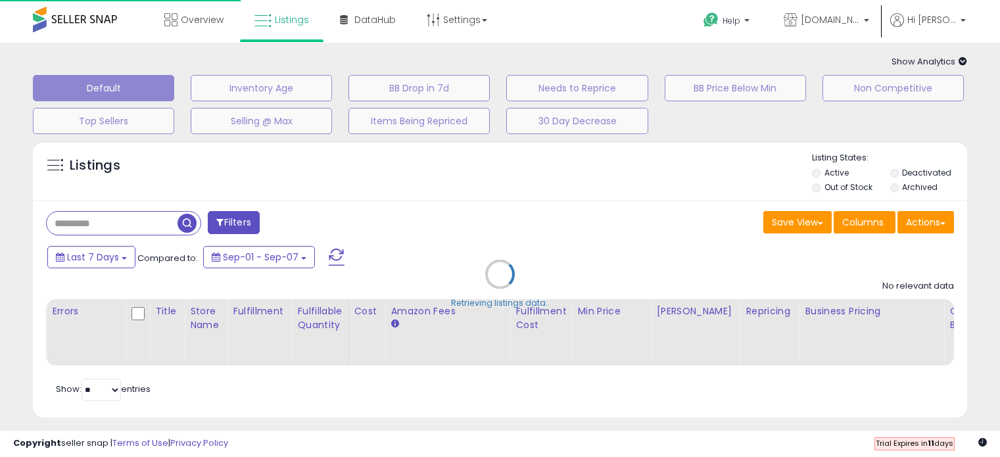 The width and height of the screenshot is (1000, 457). Describe the element at coordinates (140, 443) in the screenshot. I see `a: Terms of Use` at that location.